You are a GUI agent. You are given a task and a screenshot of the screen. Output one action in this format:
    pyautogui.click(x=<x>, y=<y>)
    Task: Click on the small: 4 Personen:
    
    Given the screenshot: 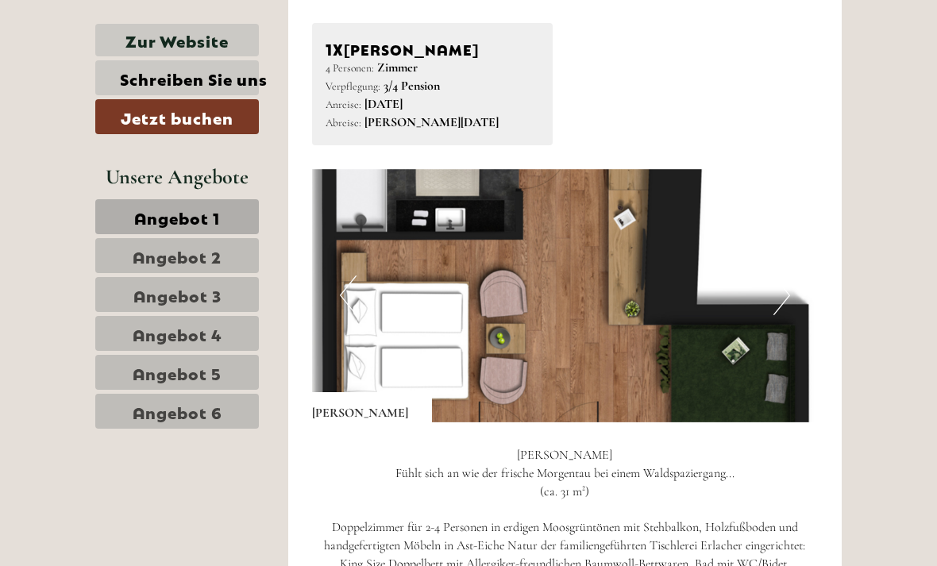 What is the action you would take?
    pyautogui.click(x=349, y=68)
    